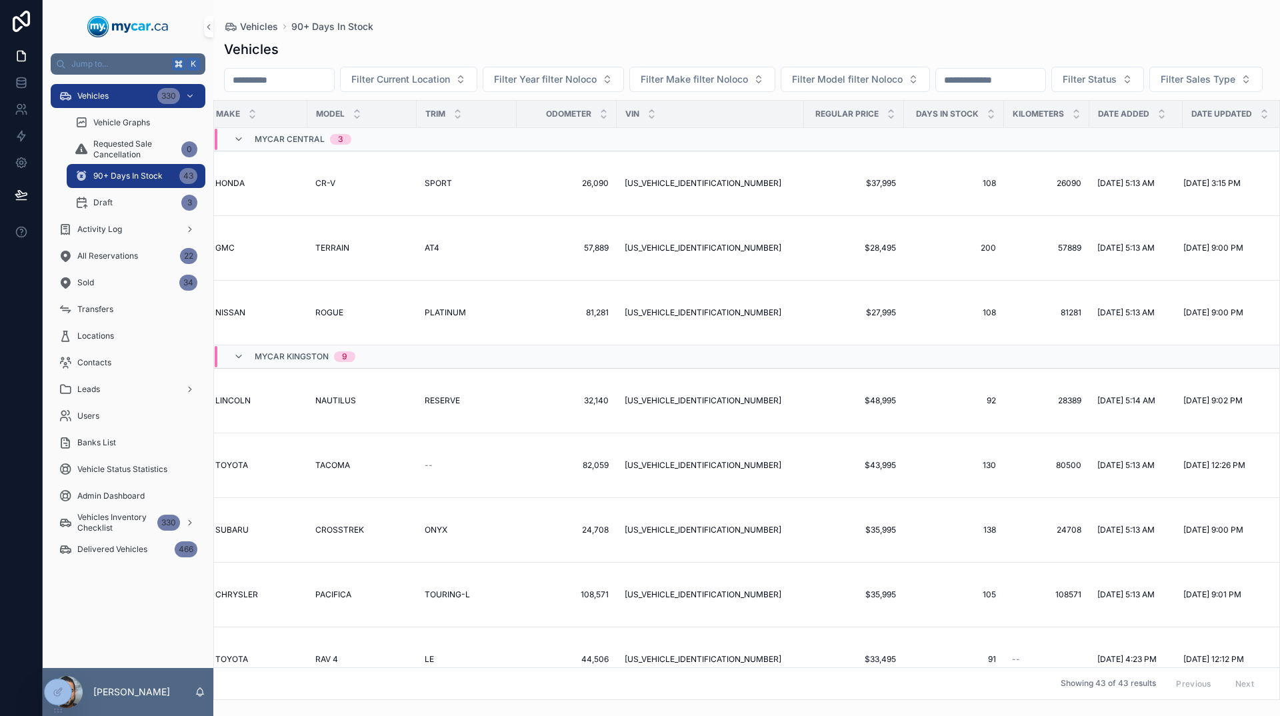 This screenshot has height=716, width=1280. Describe the element at coordinates (128, 309) in the screenshot. I see `a: Transfers` at that location.